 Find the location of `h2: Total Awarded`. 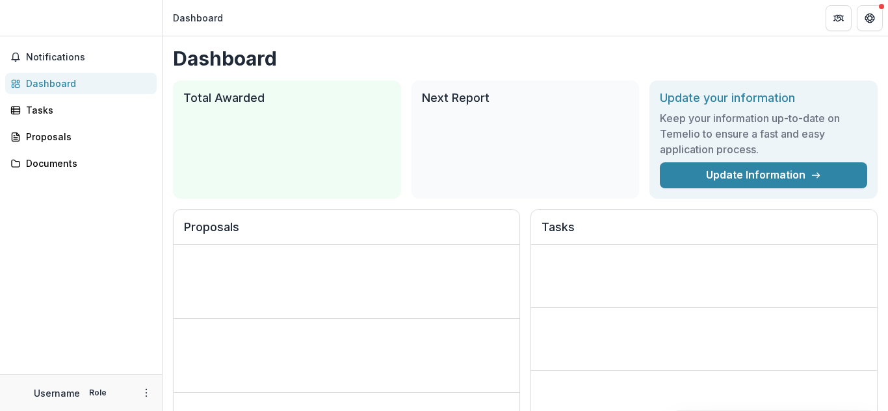

h2: Total Awarded is located at coordinates (287, 98).